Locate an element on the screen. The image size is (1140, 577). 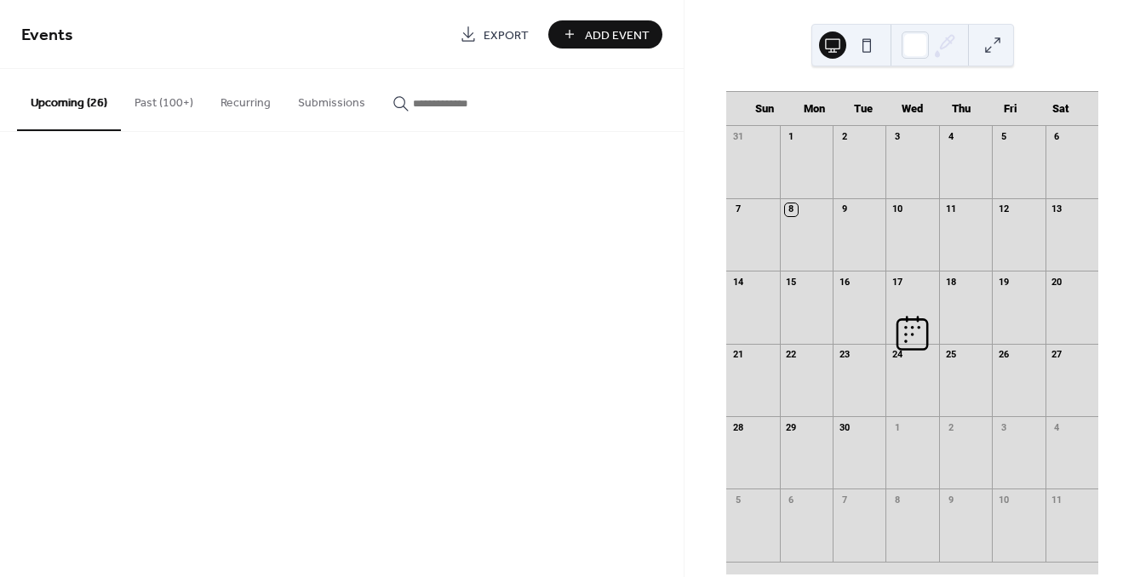
a: Add Event is located at coordinates (606, 34).